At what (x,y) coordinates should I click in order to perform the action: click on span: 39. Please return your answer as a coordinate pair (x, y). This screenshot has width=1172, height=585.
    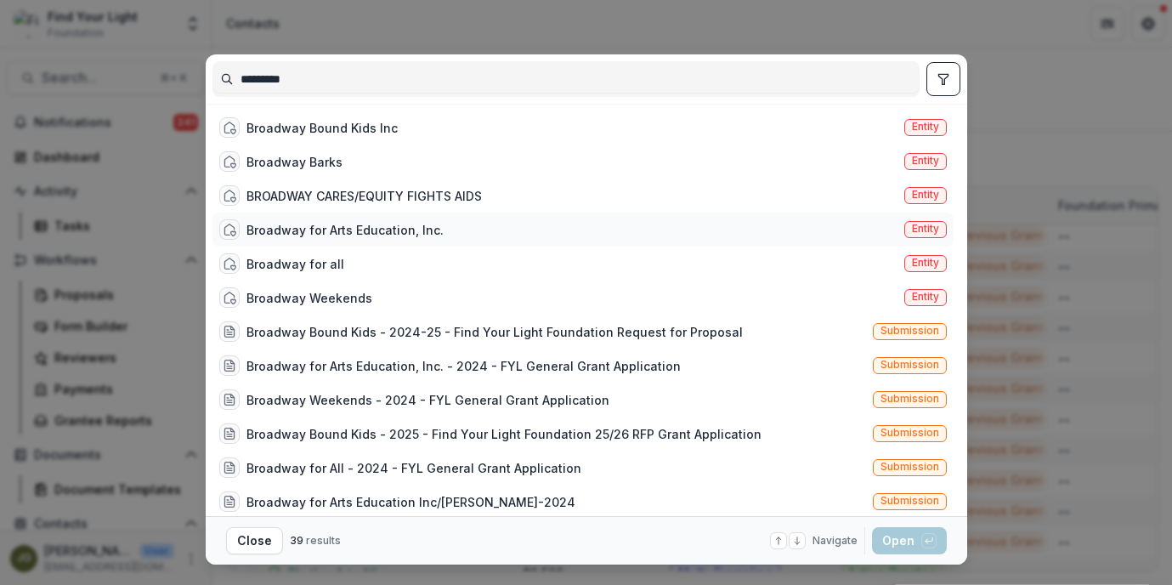
    Looking at the image, I should click on (297, 540).